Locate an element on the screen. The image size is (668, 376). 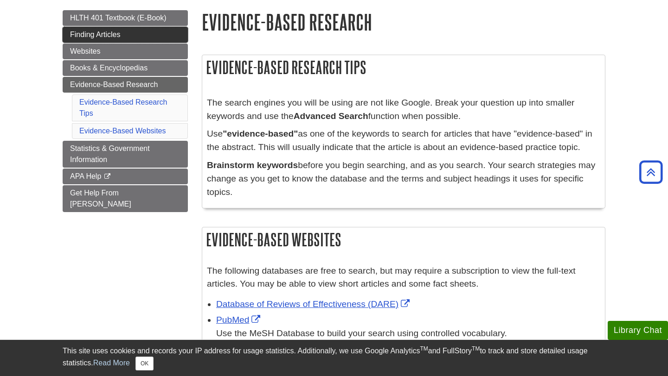
span: Statistics & Government Information is located at coordinates (110, 154).